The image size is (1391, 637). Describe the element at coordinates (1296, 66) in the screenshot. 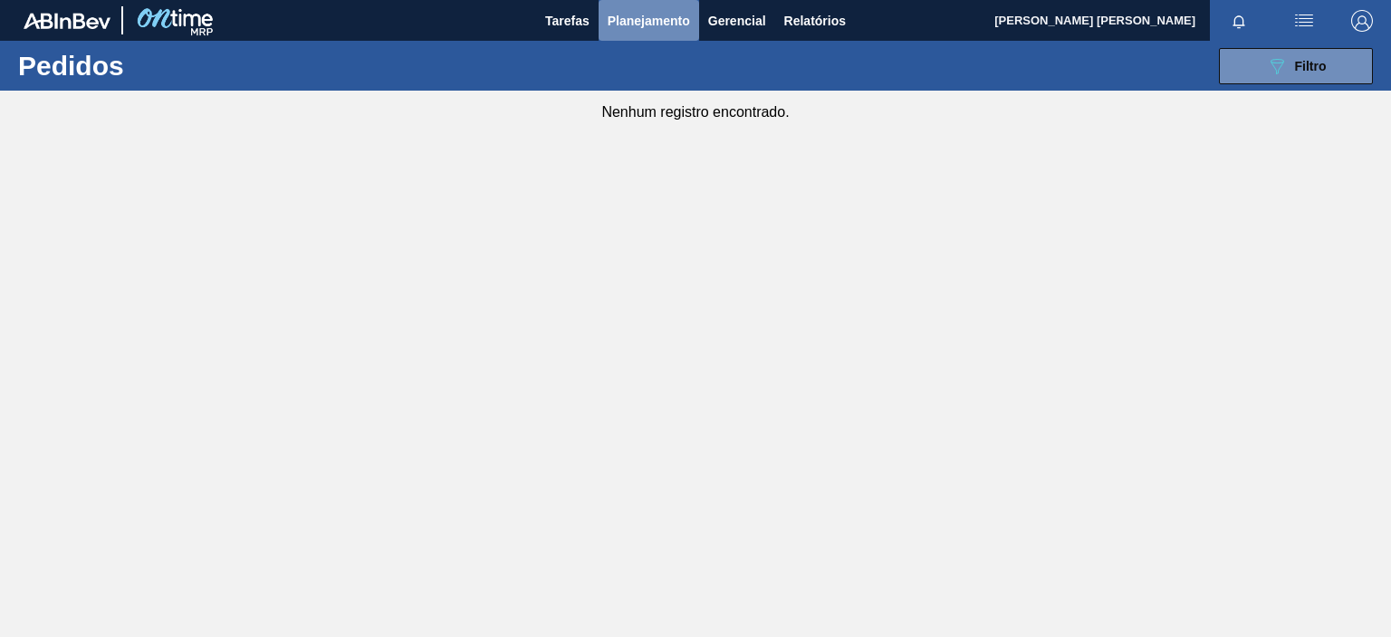

I see `button: Filtro` at that location.